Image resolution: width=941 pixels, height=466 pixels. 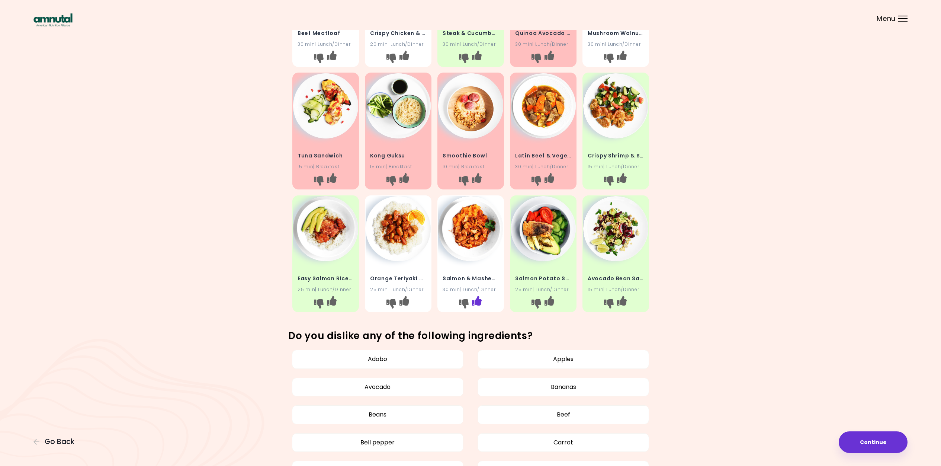 What do you see at coordinates (53, 20) in the screenshot?
I see `img: AmNutAl` at bounding box center [53, 20].